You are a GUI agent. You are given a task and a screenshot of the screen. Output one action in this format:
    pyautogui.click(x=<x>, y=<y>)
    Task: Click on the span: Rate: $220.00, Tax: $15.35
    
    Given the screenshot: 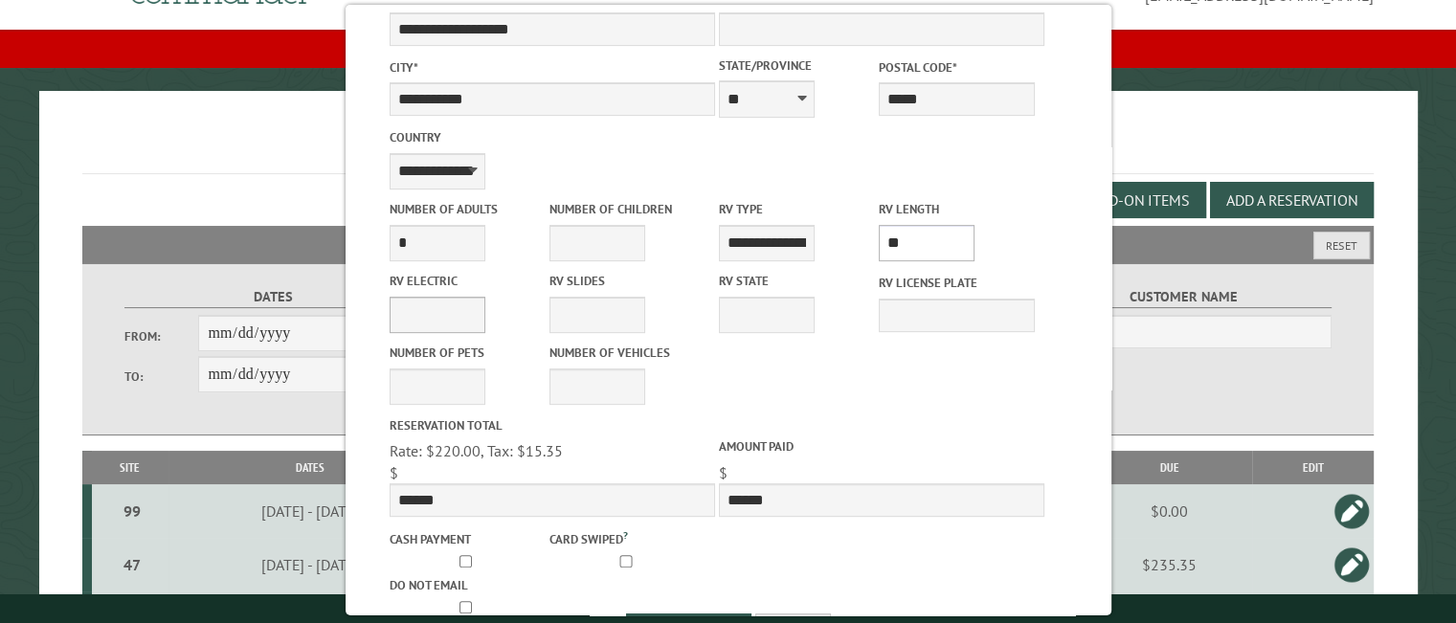 What is the action you would take?
    pyautogui.click(x=475, y=451)
    